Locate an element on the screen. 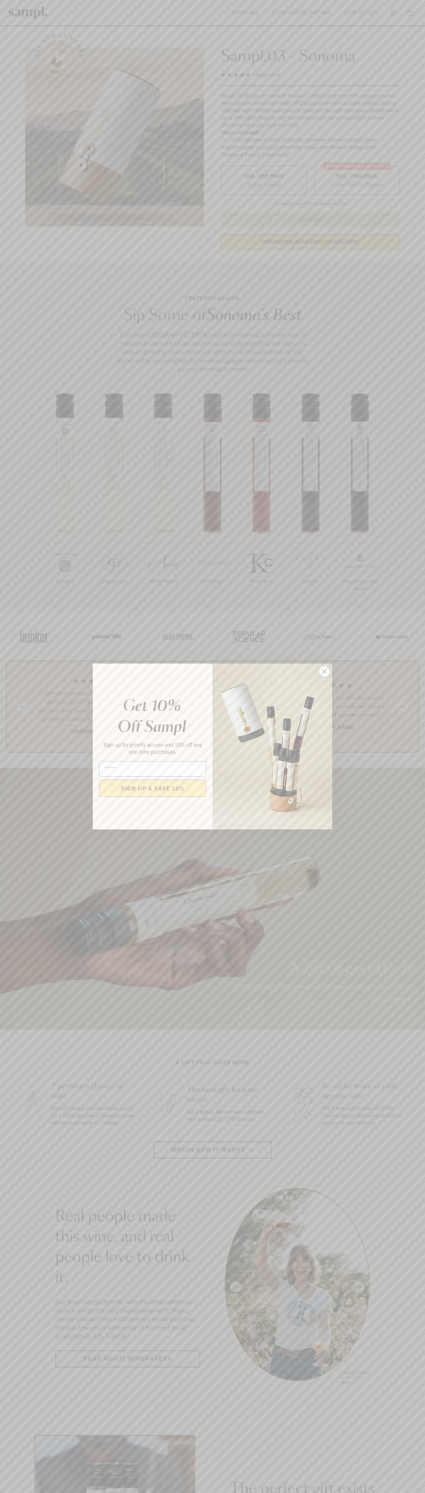 This screenshot has width=425, height=1493. img: 96933287-25a1-481a-a6d8-4dd623390dc6.png is located at coordinates (272, 746).